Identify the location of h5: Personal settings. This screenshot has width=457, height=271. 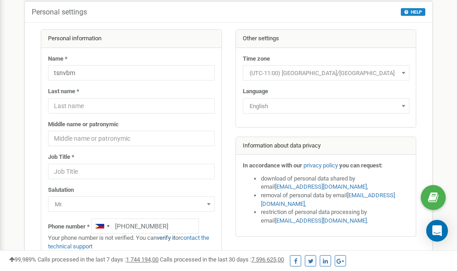
(59, 12).